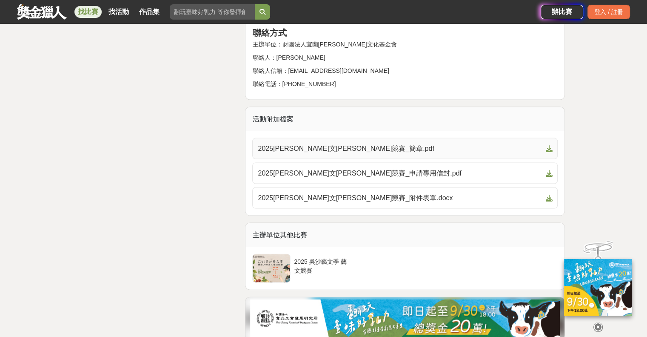  Describe the element at coordinates (598, 287) in the screenshot. I see `img: ff197300-f8ee-455f-a0ae-06a3645bc375.jpg` at that location.